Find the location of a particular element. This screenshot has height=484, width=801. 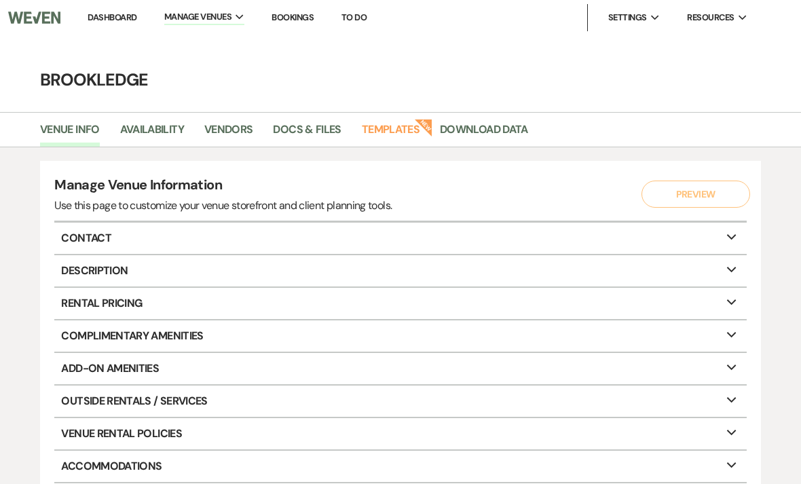

button: Preview is located at coordinates (696, 194).